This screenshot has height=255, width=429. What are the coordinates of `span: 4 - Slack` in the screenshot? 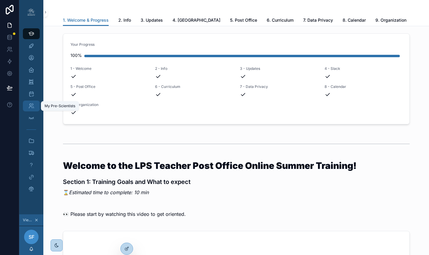 It's located at (363, 69).